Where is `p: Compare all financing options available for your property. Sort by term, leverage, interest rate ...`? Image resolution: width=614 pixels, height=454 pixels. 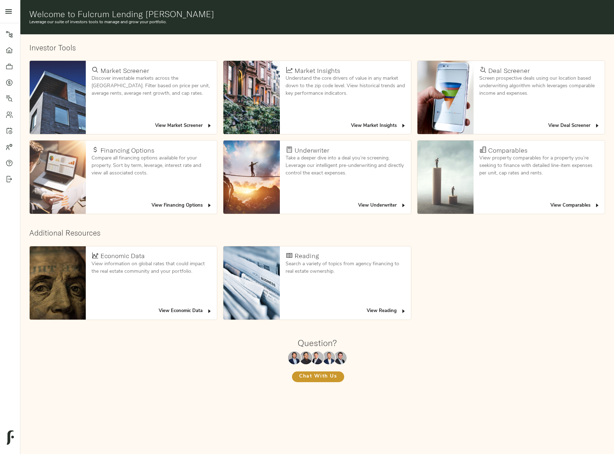 p: Compare all financing options available for your property. Sort by term, leverage, interest rate ... is located at coordinates (151, 165).